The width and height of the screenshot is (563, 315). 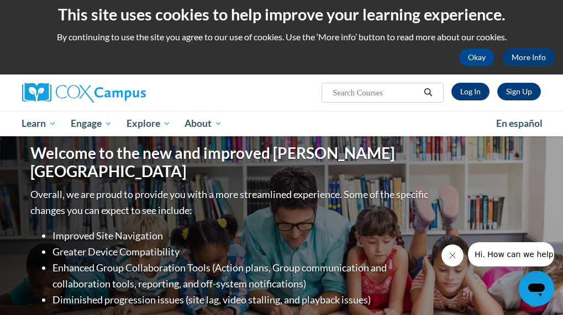 What do you see at coordinates (48, 12) in the screenshot?
I see `span: Hi. How can we help?` at bounding box center [48, 12].